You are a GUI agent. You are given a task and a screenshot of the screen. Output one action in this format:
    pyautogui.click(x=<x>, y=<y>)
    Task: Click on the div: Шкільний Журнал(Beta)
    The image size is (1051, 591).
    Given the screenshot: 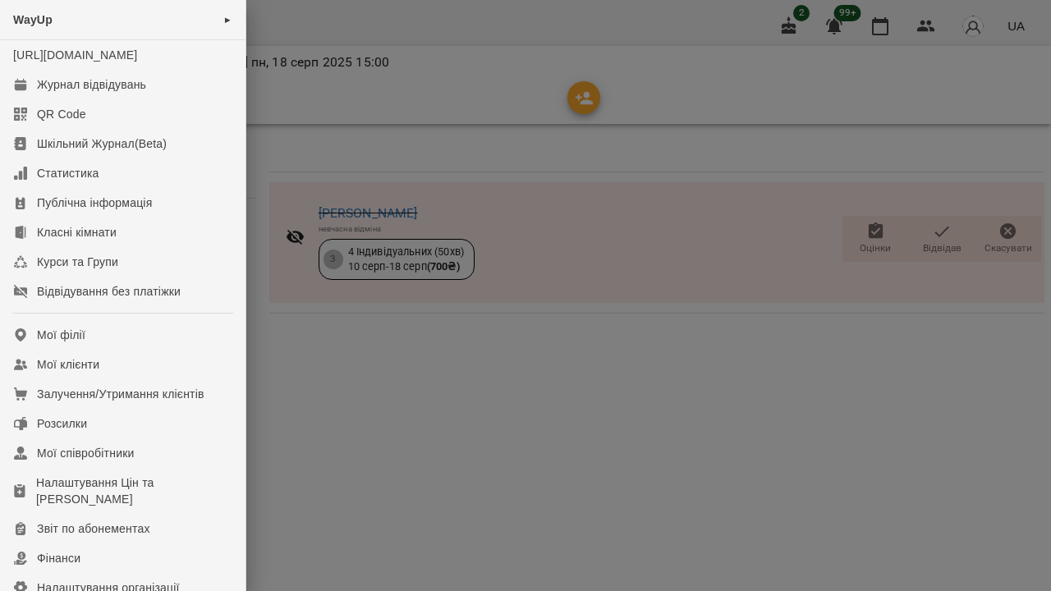 What is the action you would take?
    pyautogui.click(x=102, y=144)
    